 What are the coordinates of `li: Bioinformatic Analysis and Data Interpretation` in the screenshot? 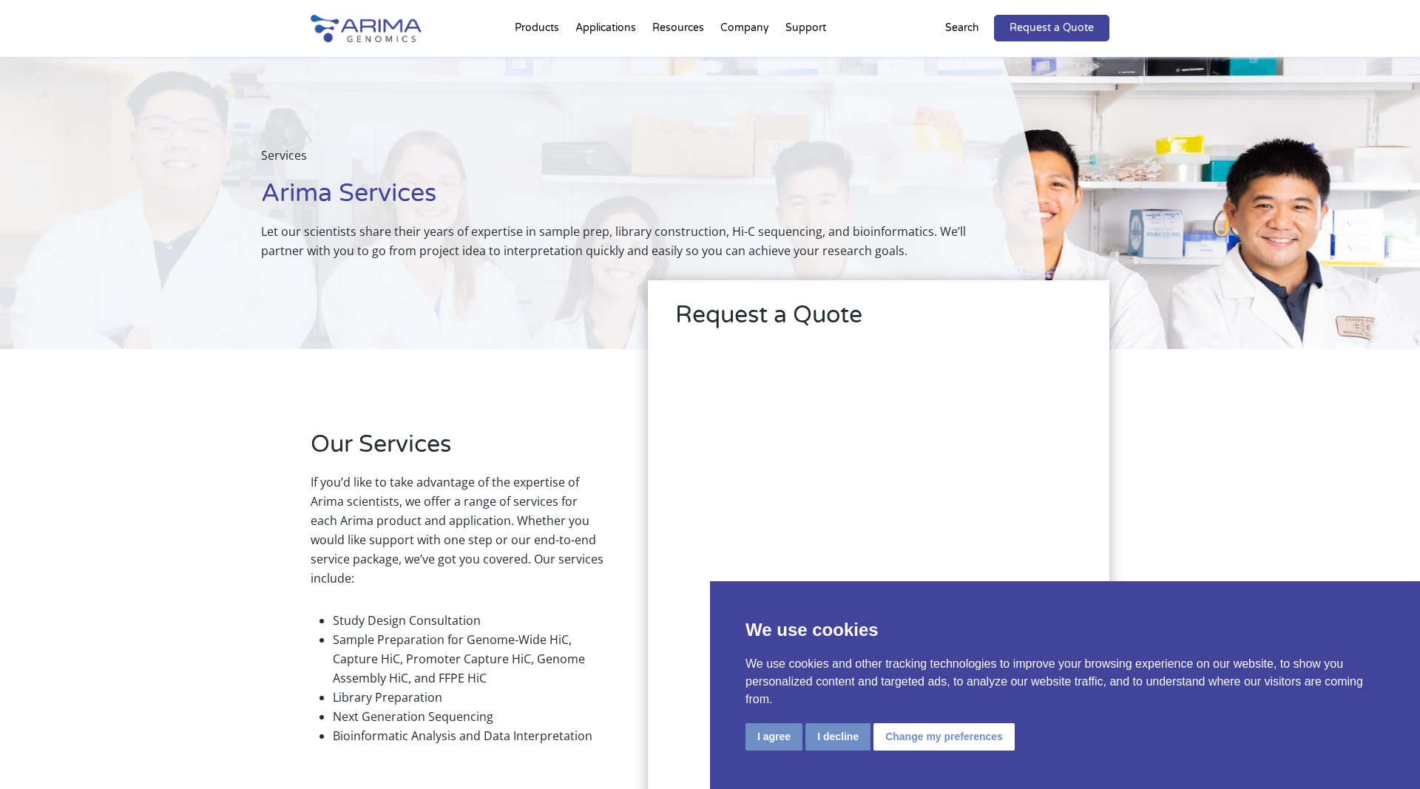 It's located at (468, 736).